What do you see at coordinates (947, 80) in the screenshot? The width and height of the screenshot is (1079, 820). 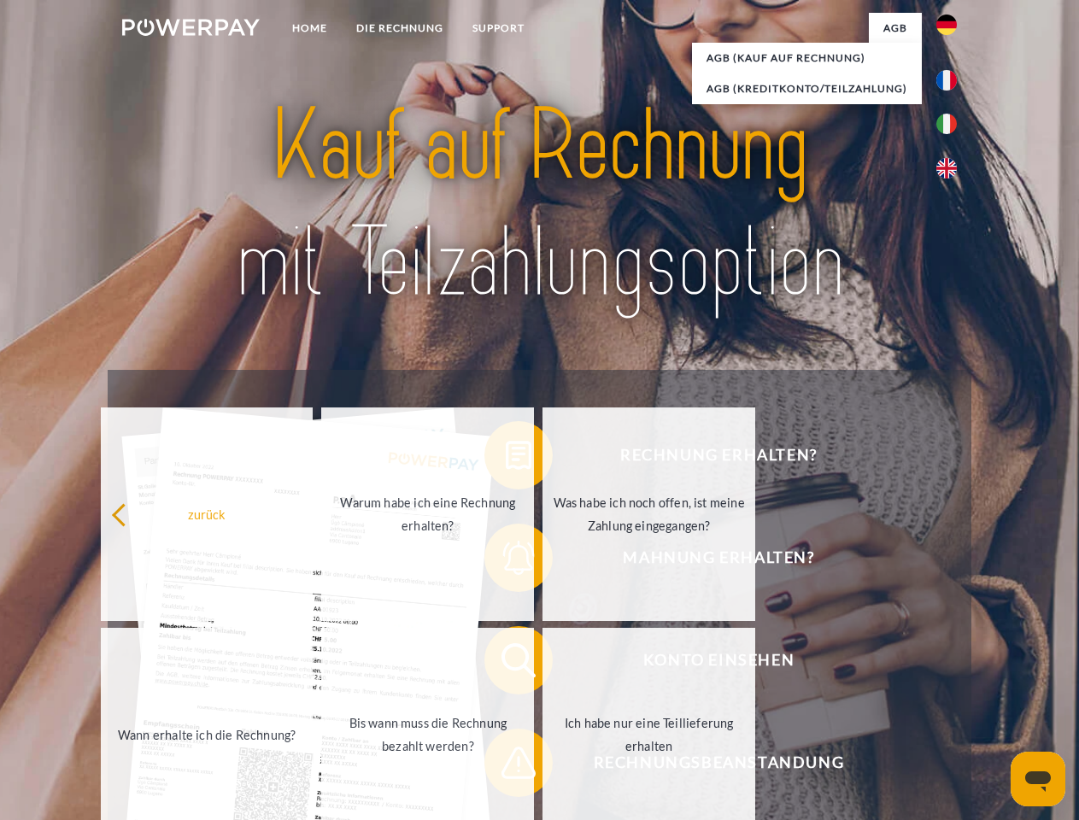 I see `img: fr` at bounding box center [947, 80].